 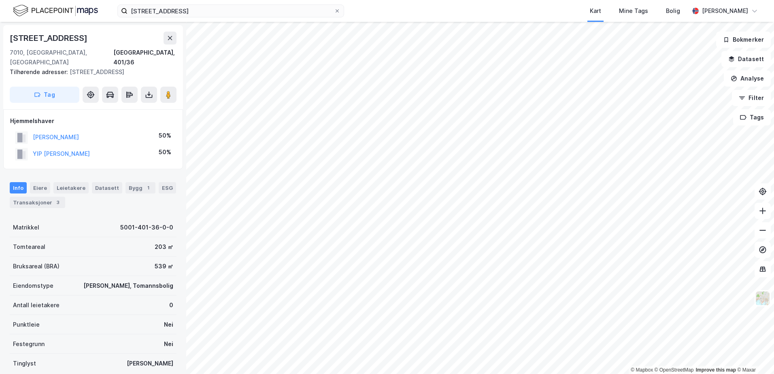 What do you see at coordinates (71, 188) in the screenshot?
I see `div: Leietakere` at bounding box center [71, 188].